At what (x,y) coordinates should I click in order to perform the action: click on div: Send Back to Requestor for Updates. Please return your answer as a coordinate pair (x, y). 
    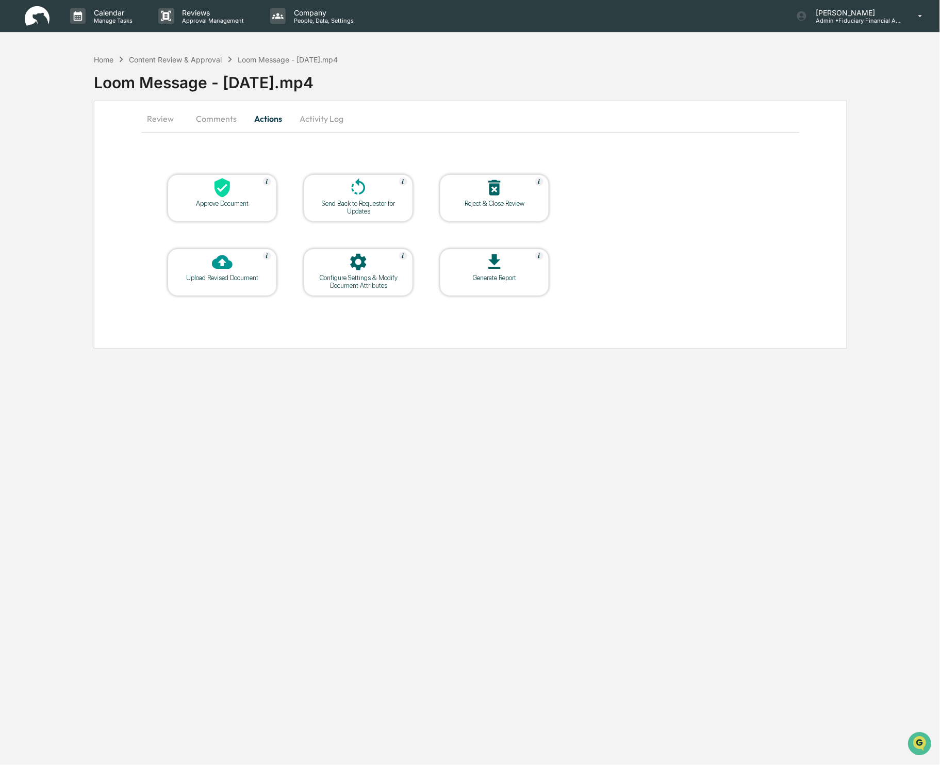
    Looking at the image, I should click on (358, 207).